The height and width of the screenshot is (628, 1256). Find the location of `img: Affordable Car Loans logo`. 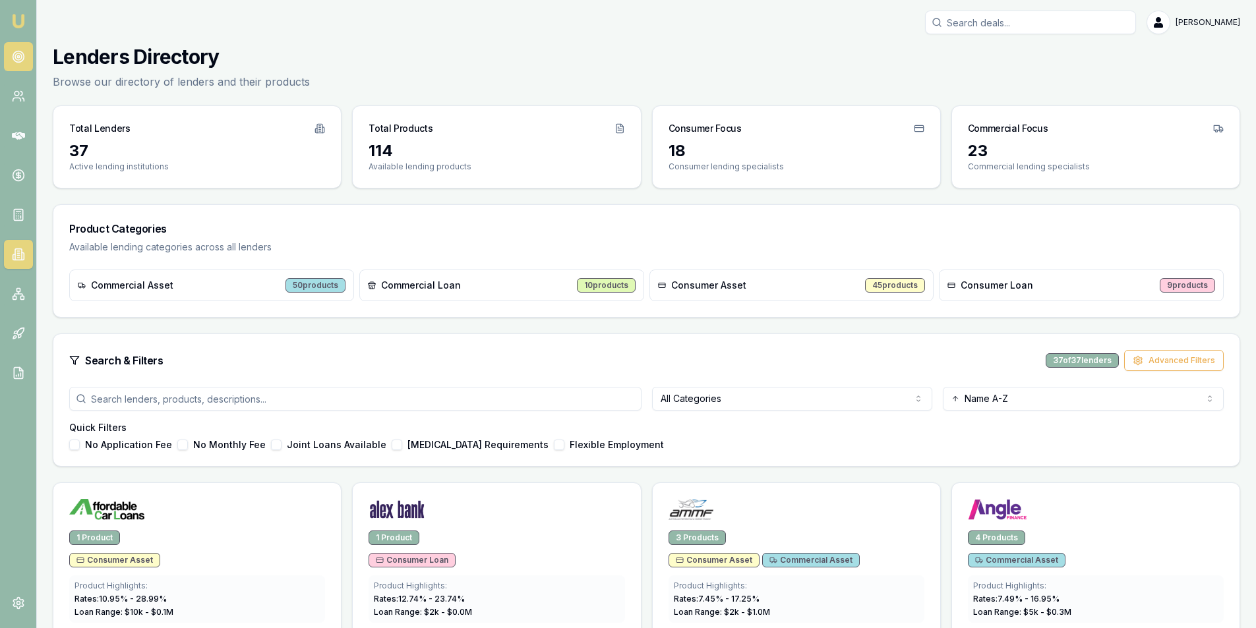

img: Affordable Car Loans logo is located at coordinates (107, 510).